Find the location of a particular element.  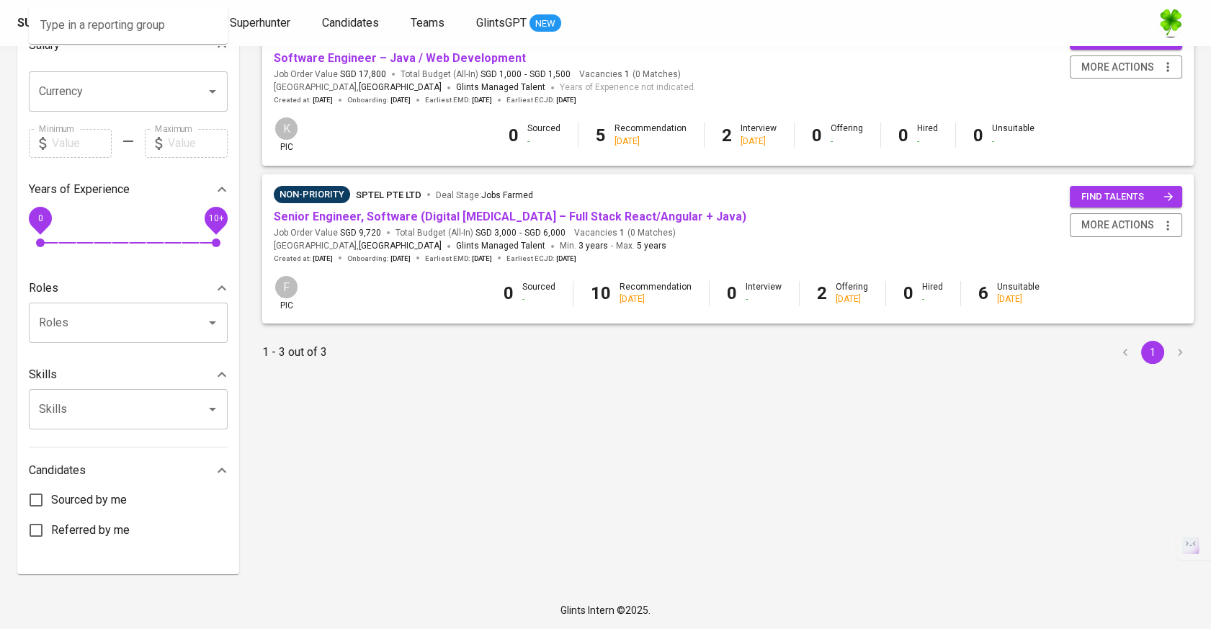

div: pic is located at coordinates (286, 293).